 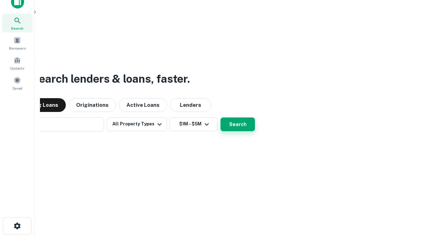 I want to click on a: Saved, so click(x=17, y=83).